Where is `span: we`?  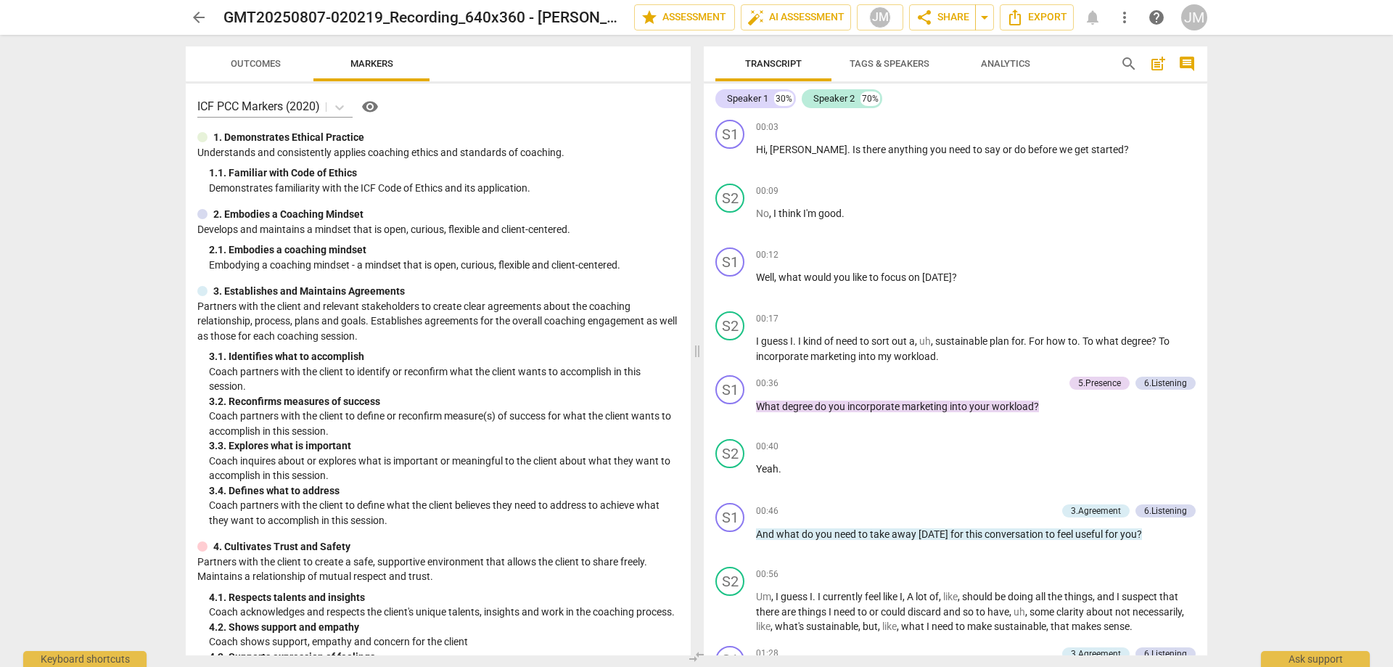 span: we is located at coordinates (1066, 149).